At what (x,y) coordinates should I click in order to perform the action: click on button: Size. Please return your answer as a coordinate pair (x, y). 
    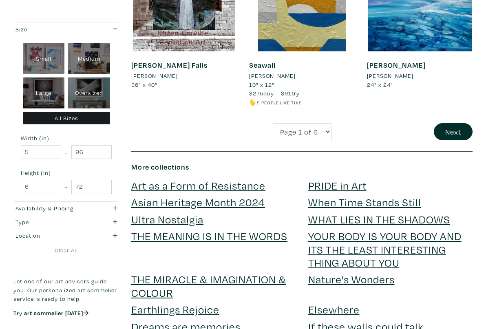
    Looking at the image, I should click on (66, 29).